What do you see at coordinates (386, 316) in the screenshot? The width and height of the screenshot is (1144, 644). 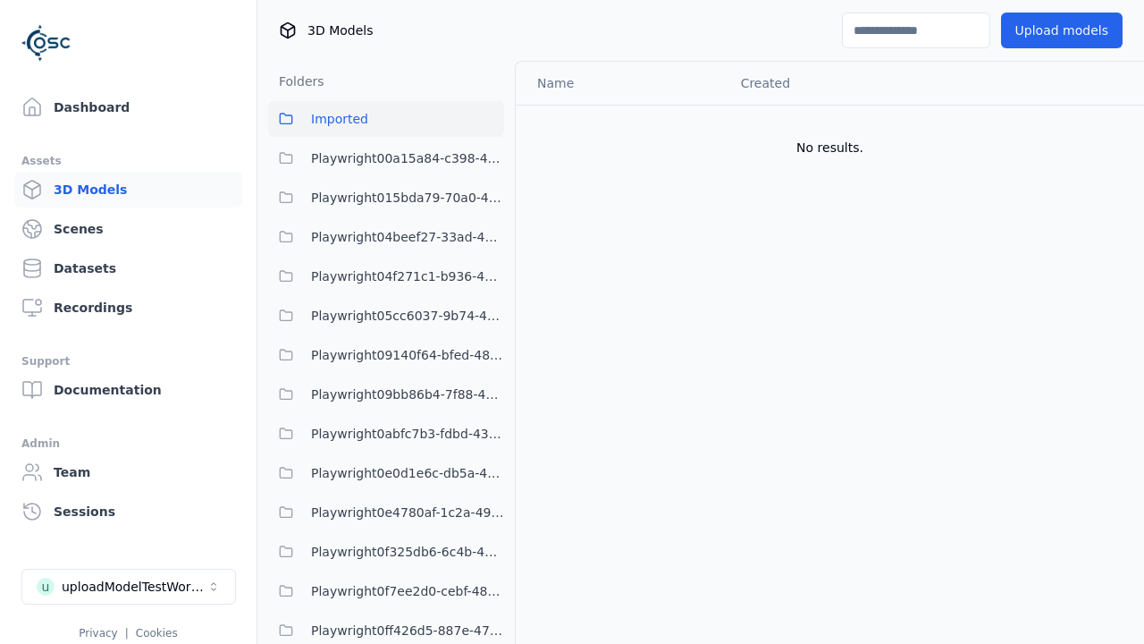 I see `button: Playwright05cc6037-9b74-4704-86c6-3ffabbdece83` at bounding box center [386, 316].